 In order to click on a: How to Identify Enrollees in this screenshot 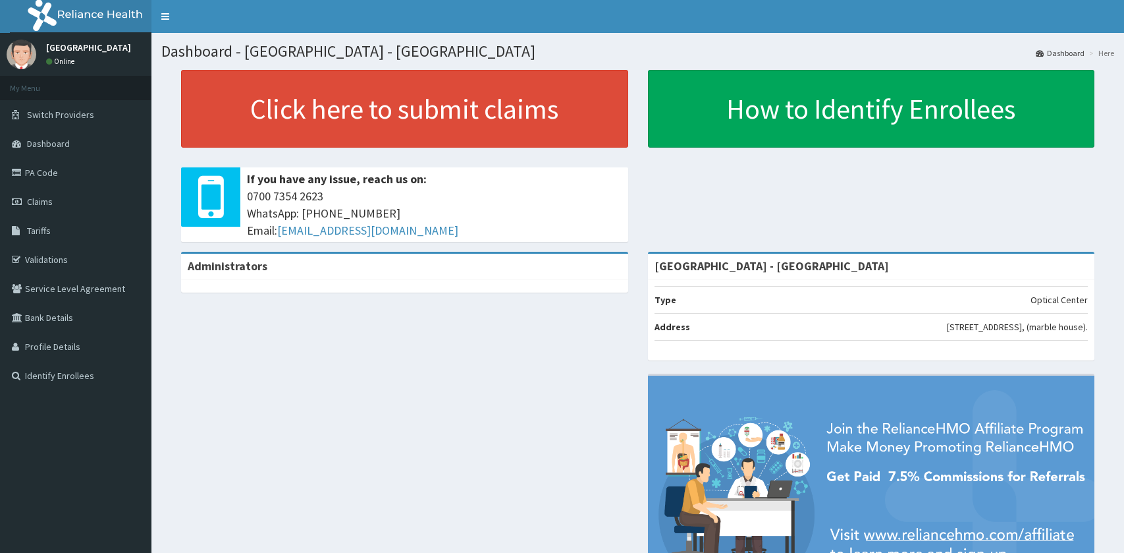, I will do `click(871, 109)`.